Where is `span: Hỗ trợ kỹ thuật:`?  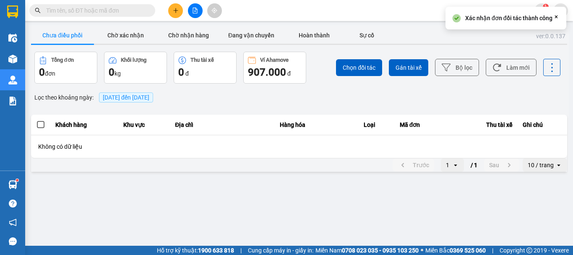
span: Hỗ trợ kỹ thuật: is located at coordinates (195, 250).